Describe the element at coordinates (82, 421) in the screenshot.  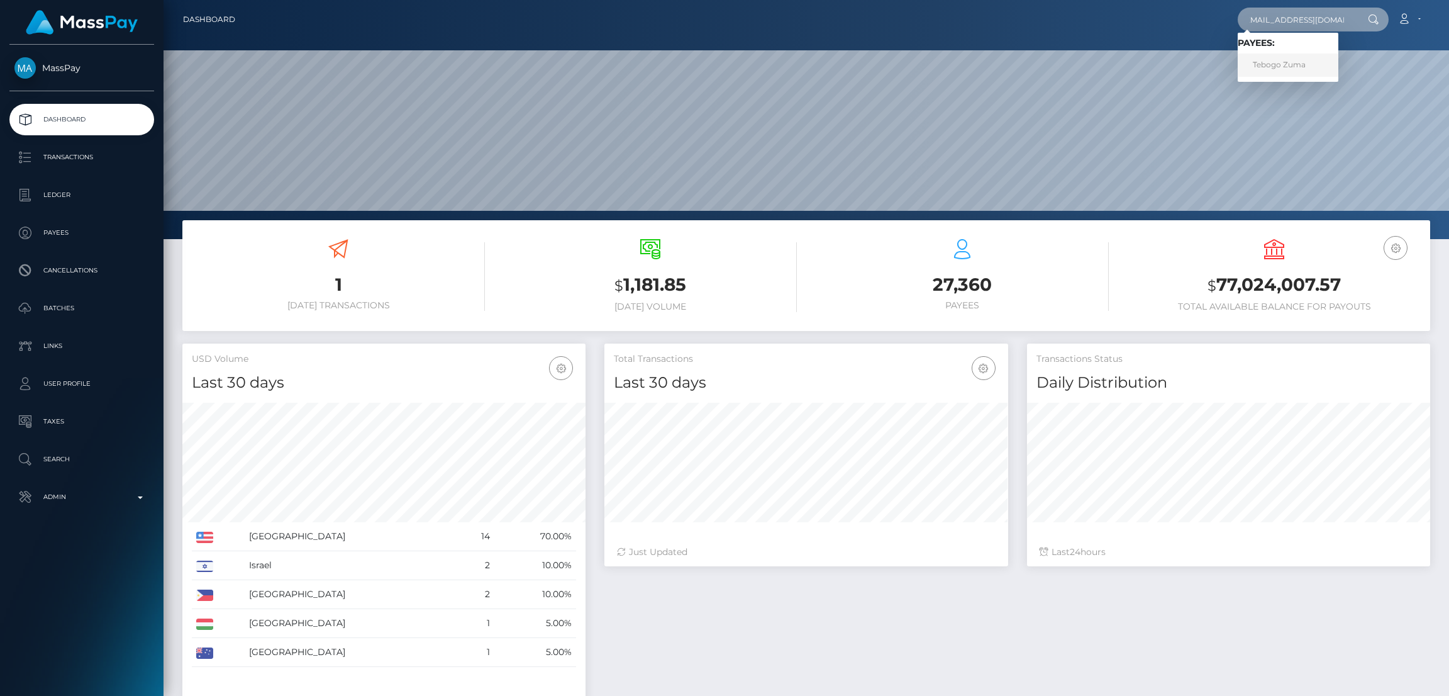
I see `a: Taxes` at that location.